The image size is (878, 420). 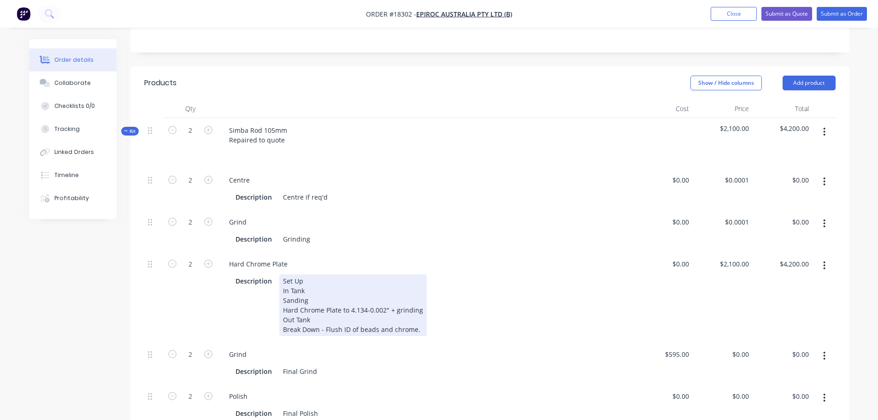 I want to click on div: Linked Orders, so click(x=74, y=152).